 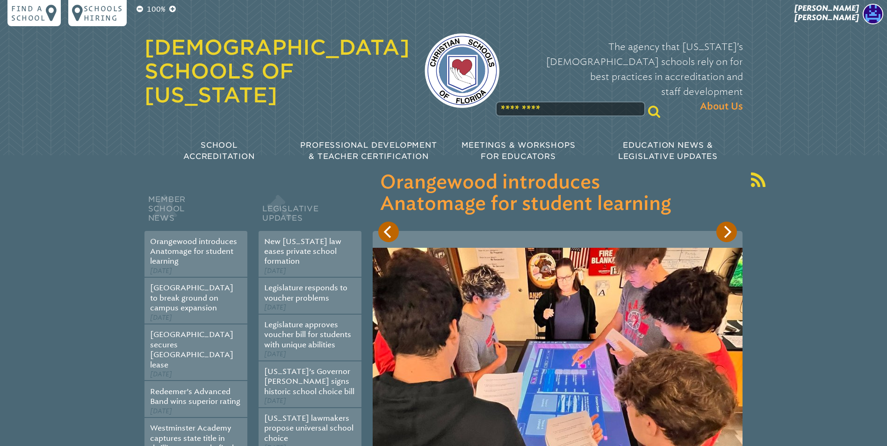 I want to click on a: Redeemer’s Advanced Band wins superior rating, so click(x=195, y=397).